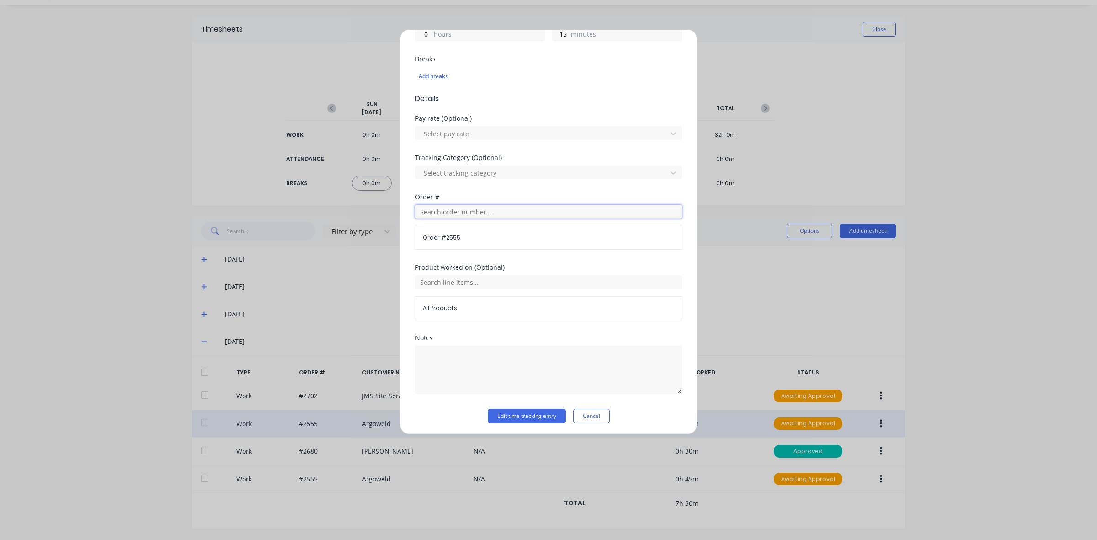 This screenshot has width=1097, height=540. Describe the element at coordinates (548, 59) in the screenshot. I see `div: Breaks` at that location.